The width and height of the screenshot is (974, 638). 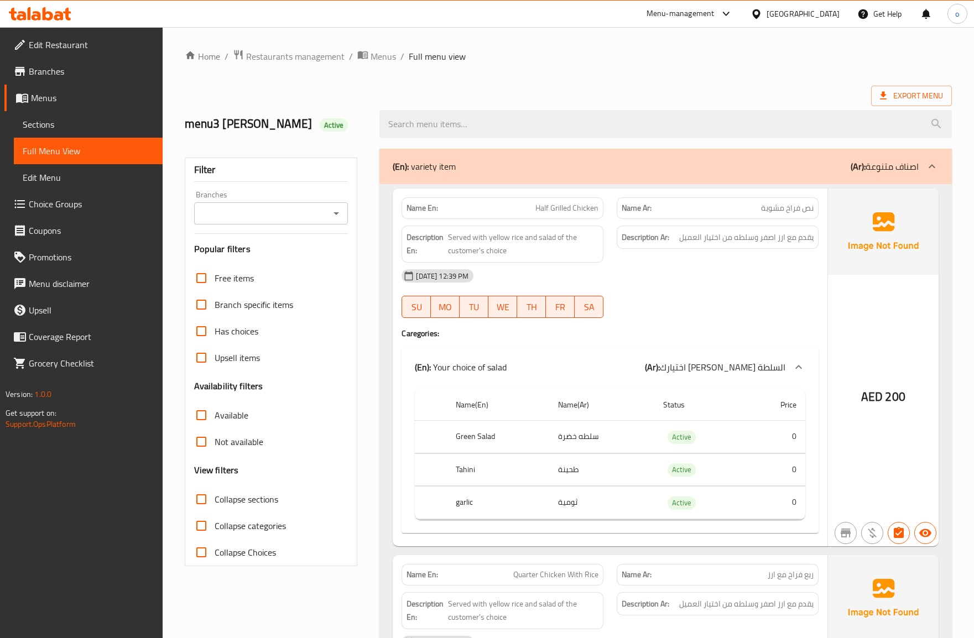 What do you see at coordinates (228, 386) in the screenshot?
I see `h3: Availability filters` at bounding box center [228, 386].